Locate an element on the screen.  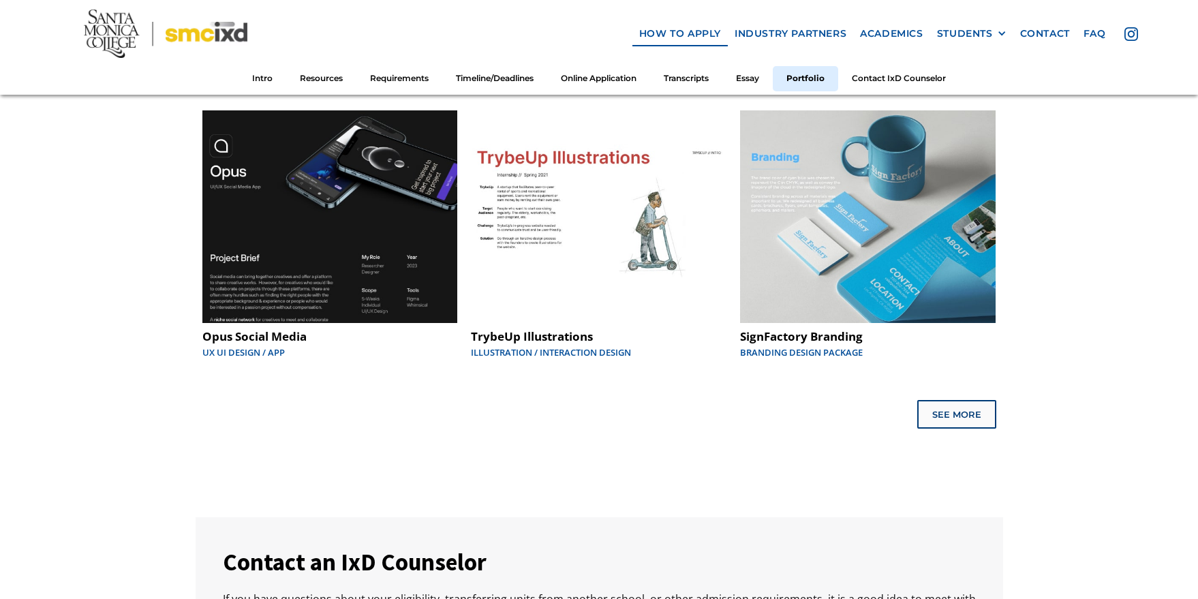
a: SignFactory BrandingBranding Design Package is located at coordinates (867, 234).